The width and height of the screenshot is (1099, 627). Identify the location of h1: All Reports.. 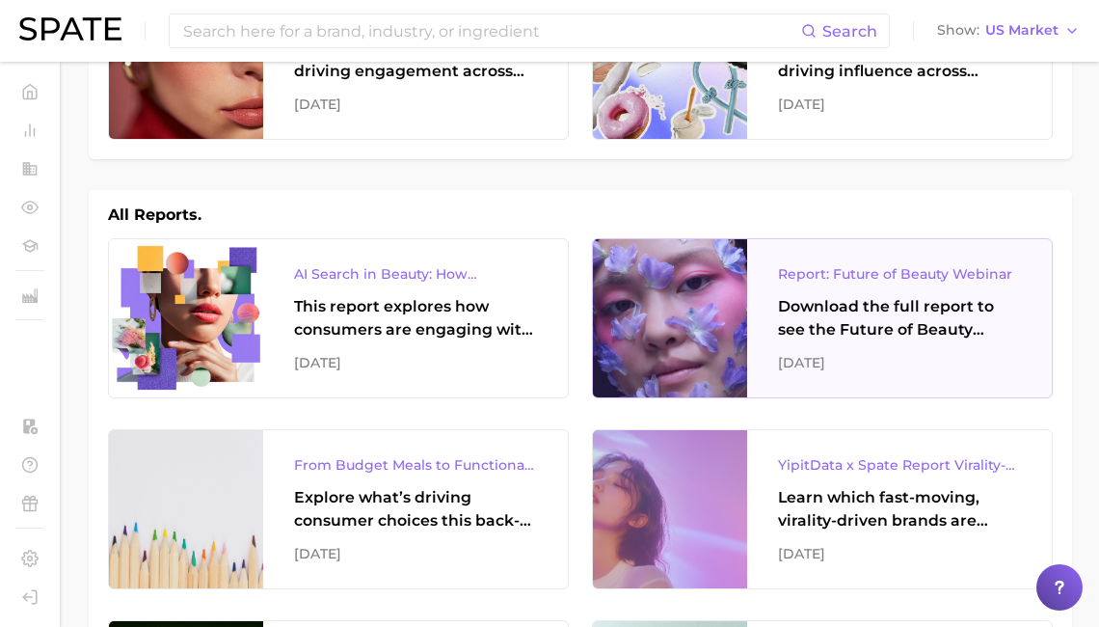
(154, 215).